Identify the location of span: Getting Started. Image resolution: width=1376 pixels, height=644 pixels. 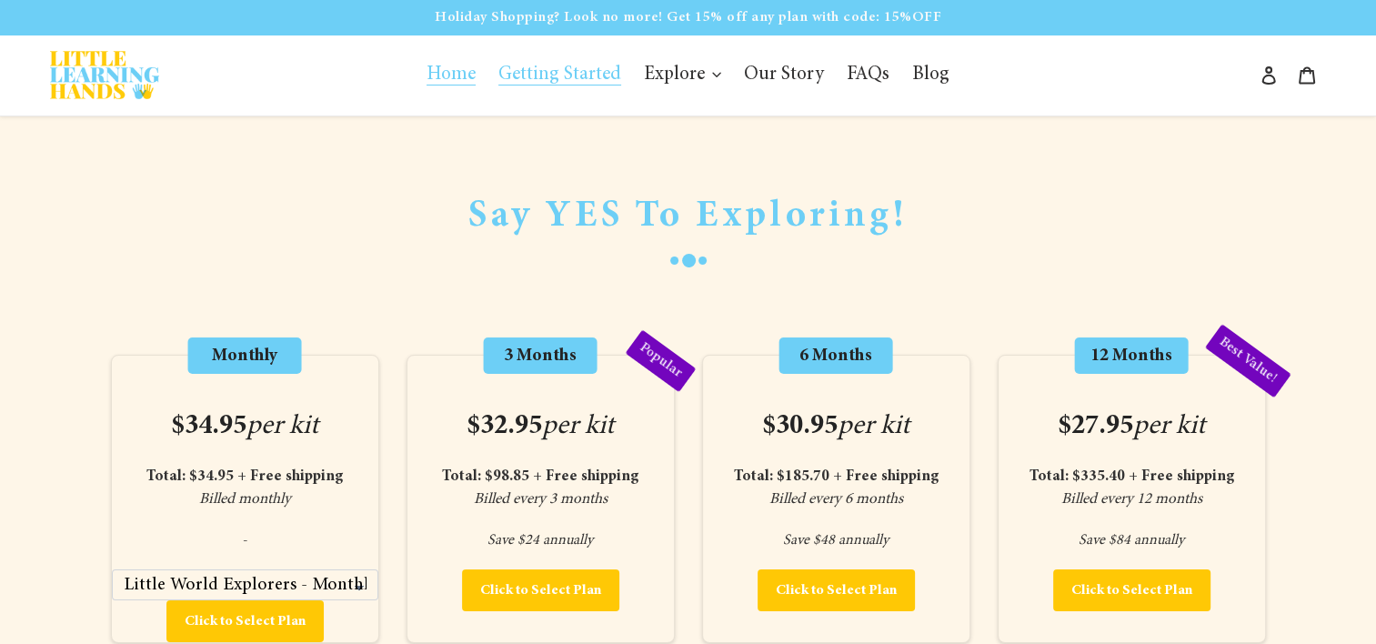
(559, 75).